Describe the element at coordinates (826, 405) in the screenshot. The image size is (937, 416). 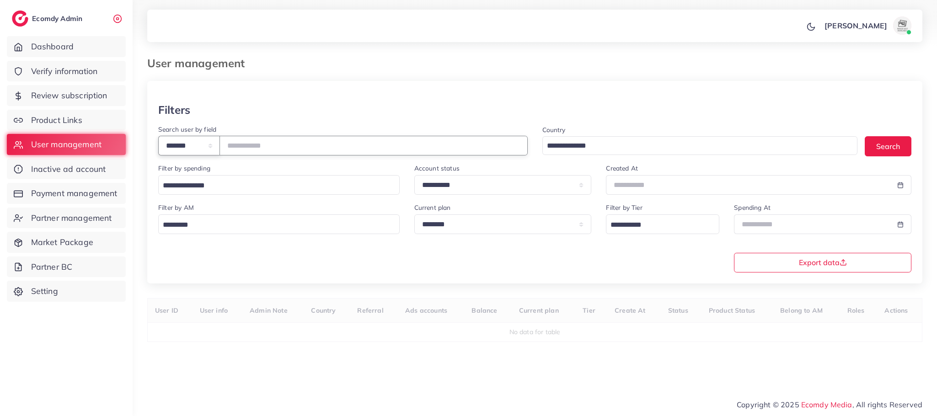
I see `a: Ecomdy Media` at that location.